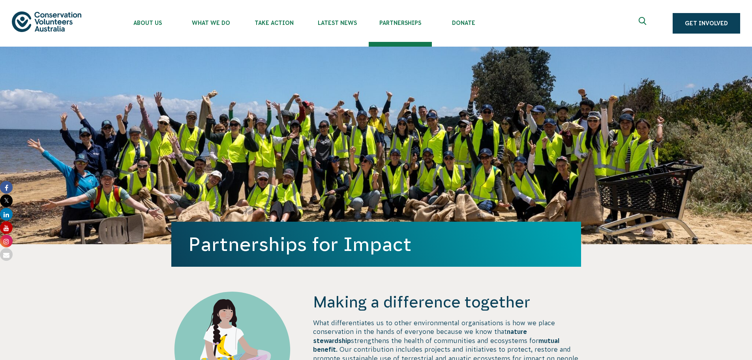 The height and width of the screenshot is (360, 752). What do you see at coordinates (447, 302) in the screenshot?
I see `h4: Making a difference together` at bounding box center [447, 302].